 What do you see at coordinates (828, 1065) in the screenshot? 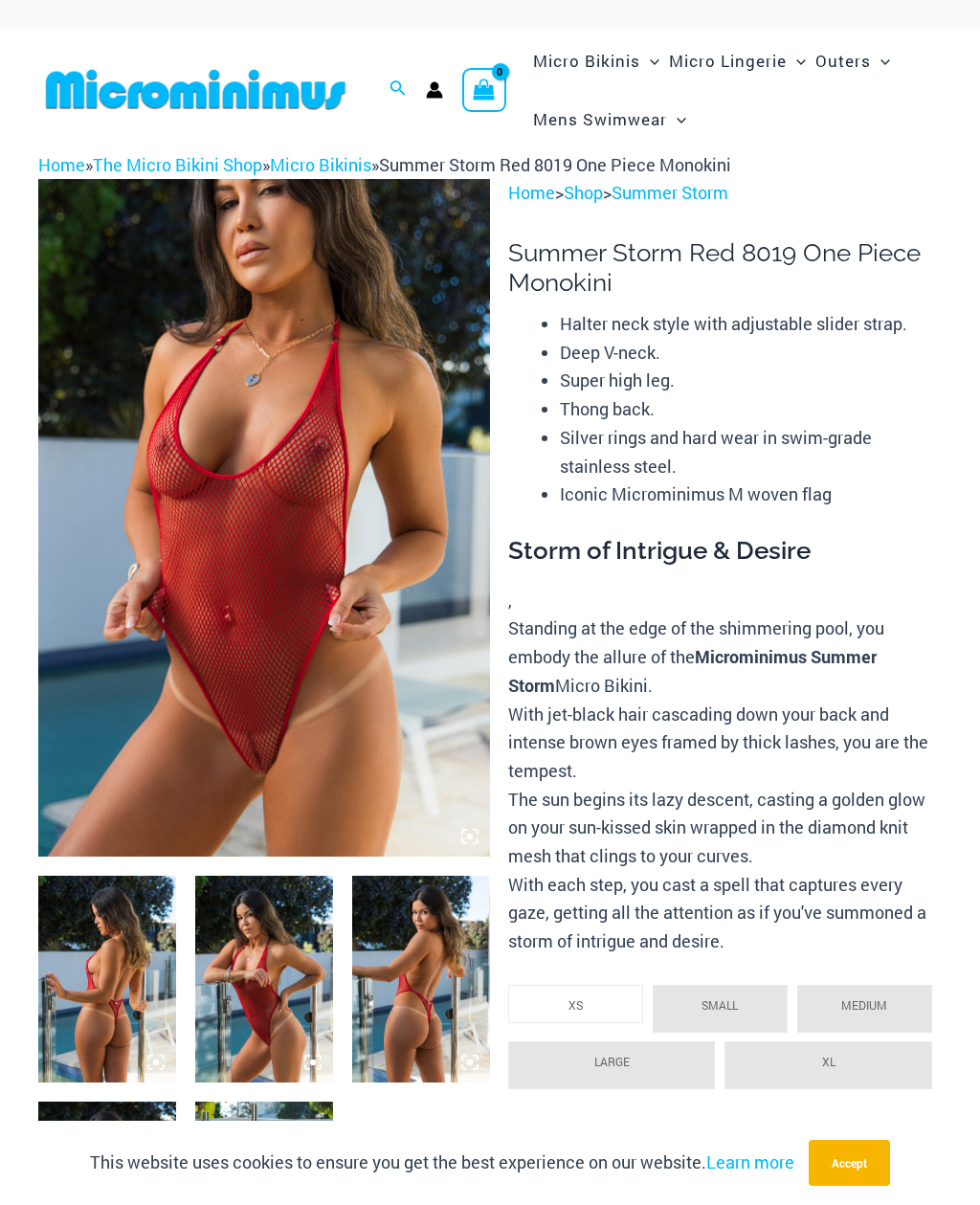
I see `li: x-large` at bounding box center [828, 1065].